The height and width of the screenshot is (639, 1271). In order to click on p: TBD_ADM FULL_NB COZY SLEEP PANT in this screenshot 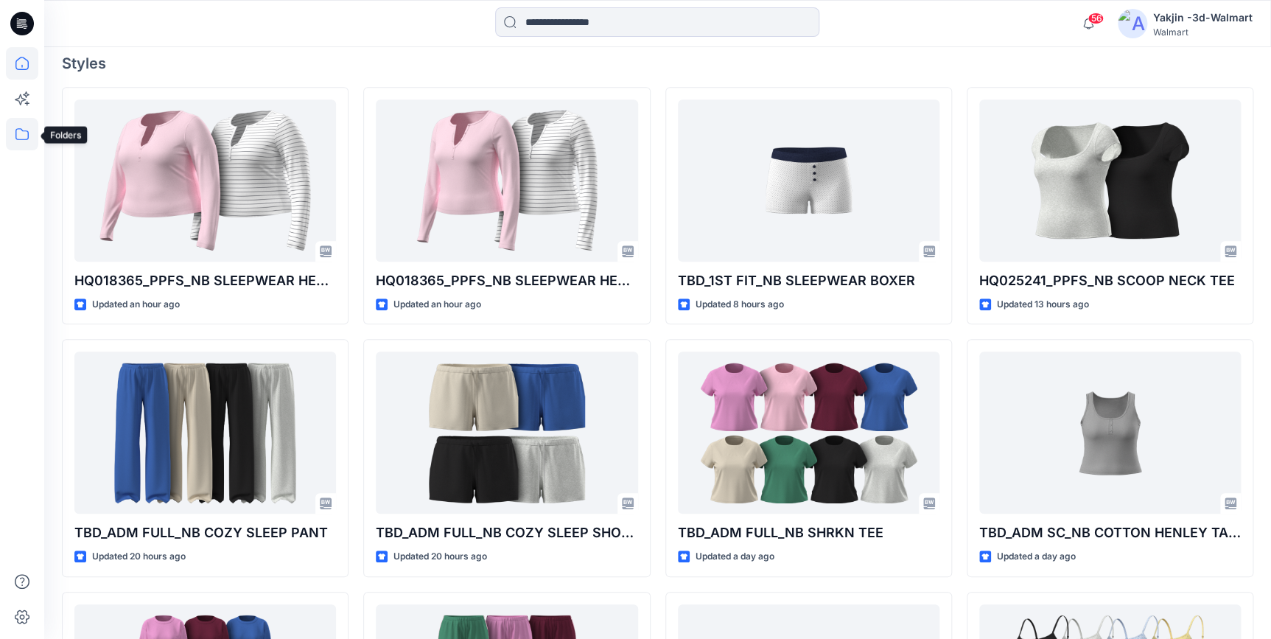, I will do `click(205, 533)`.